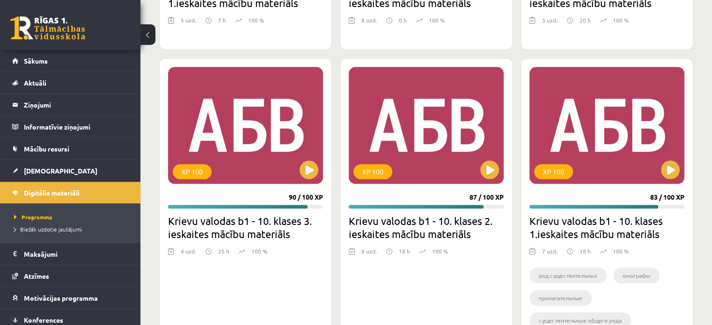  I want to click on a: Maksājumi, so click(70, 254).